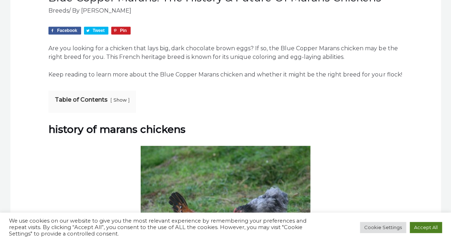  What do you see at coordinates (58, 10) in the screenshot?
I see `a: Breeds` at bounding box center [58, 10].